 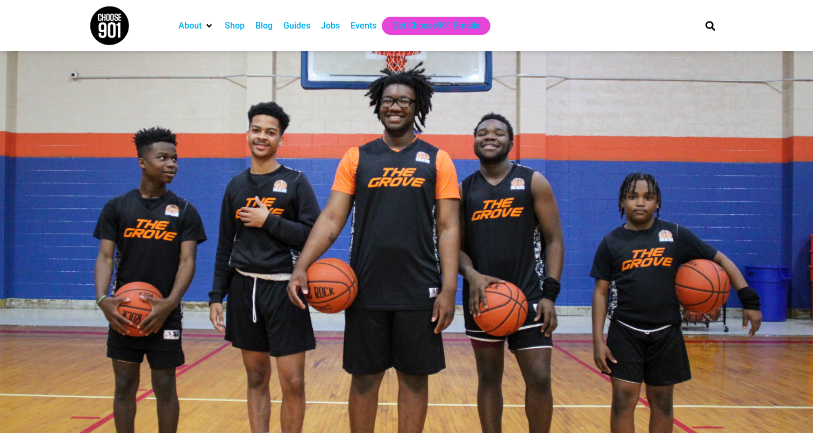 I want to click on div: Get Choose901 Emails, so click(x=436, y=26).